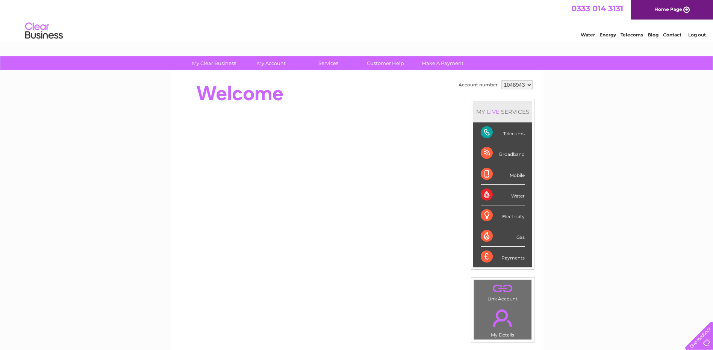 The width and height of the screenshot is (713, 350). I want to click on div: LIVE, so click(493, 112).